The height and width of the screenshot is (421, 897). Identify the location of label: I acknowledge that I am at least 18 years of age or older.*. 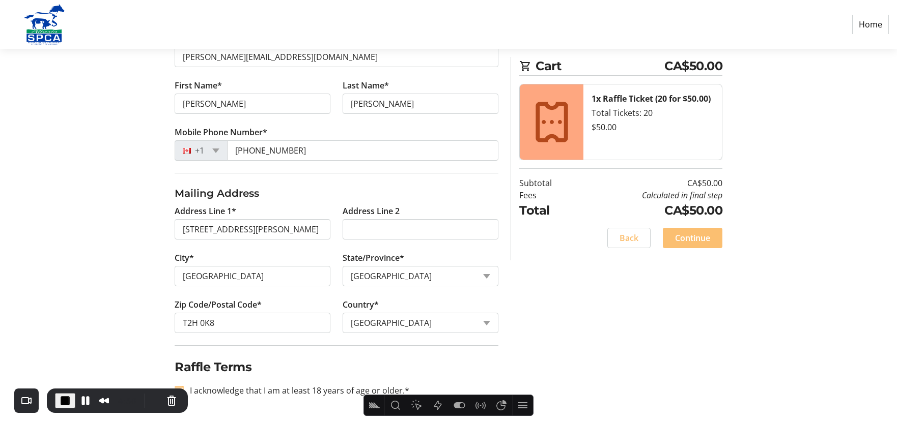
(296, 391).